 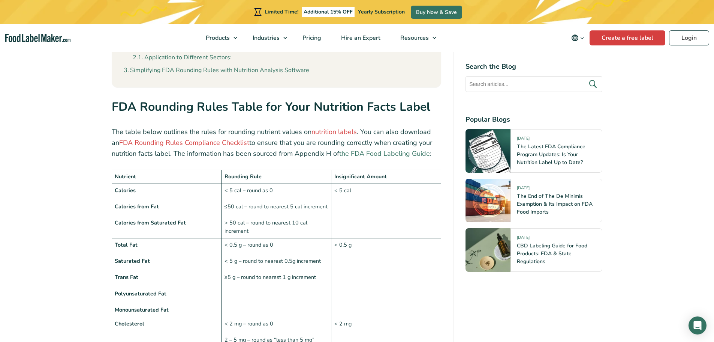 I want to click on span: Yearly Subscription, so click(x=381, y=12).